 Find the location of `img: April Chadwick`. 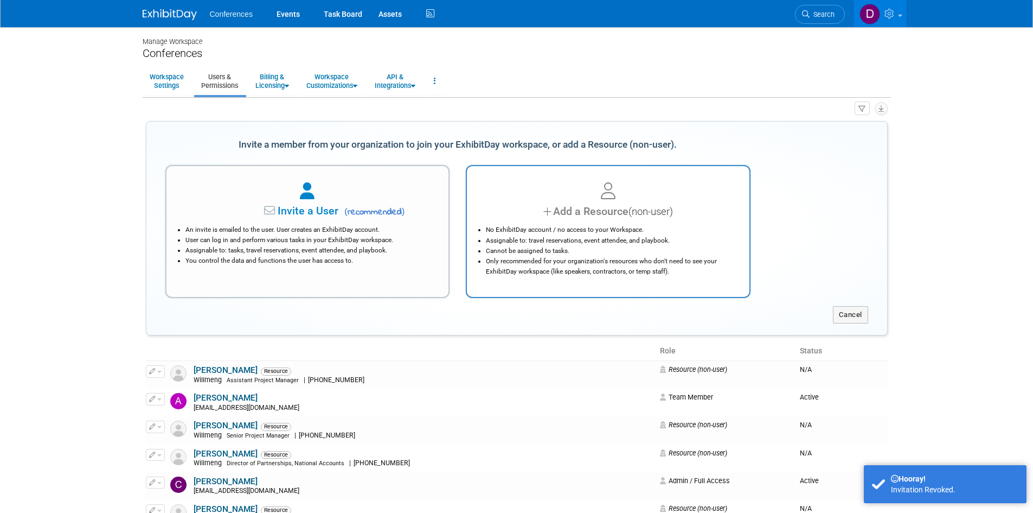

img: April Chadwick is located at coordinates (178, 401).